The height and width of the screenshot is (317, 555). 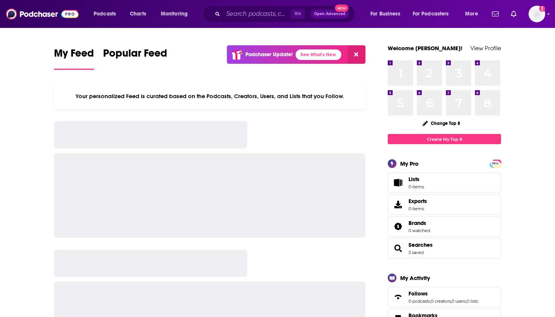 What do you see at coordinates (105, 14) in the screenshot?
I see `span: Podcasts` at bounding box center [105, 14].